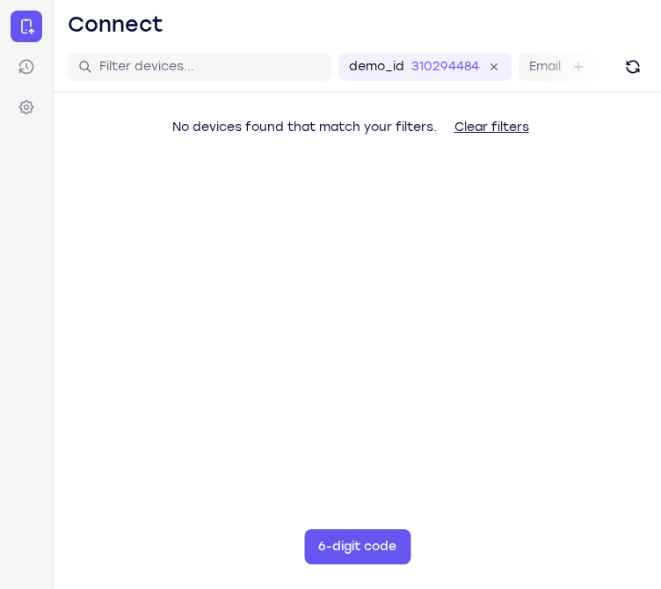  I want to click on h1: Connect, so click(115, 25).